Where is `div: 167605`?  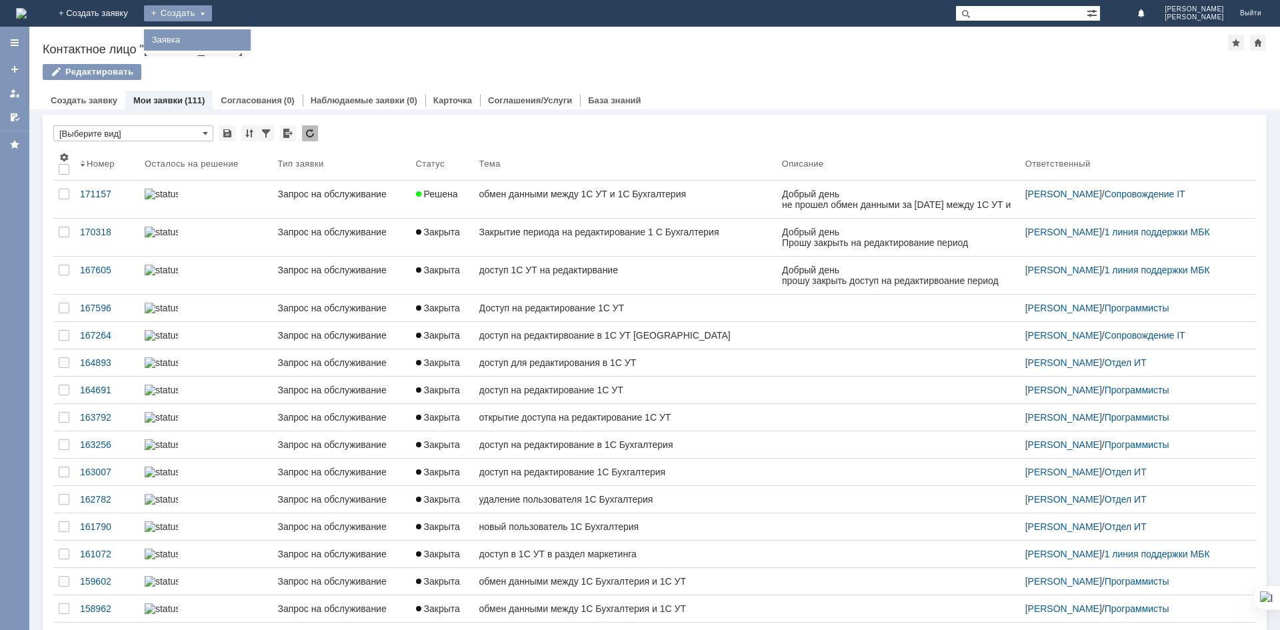
div: 167605 is located at coordinates (107, 270).